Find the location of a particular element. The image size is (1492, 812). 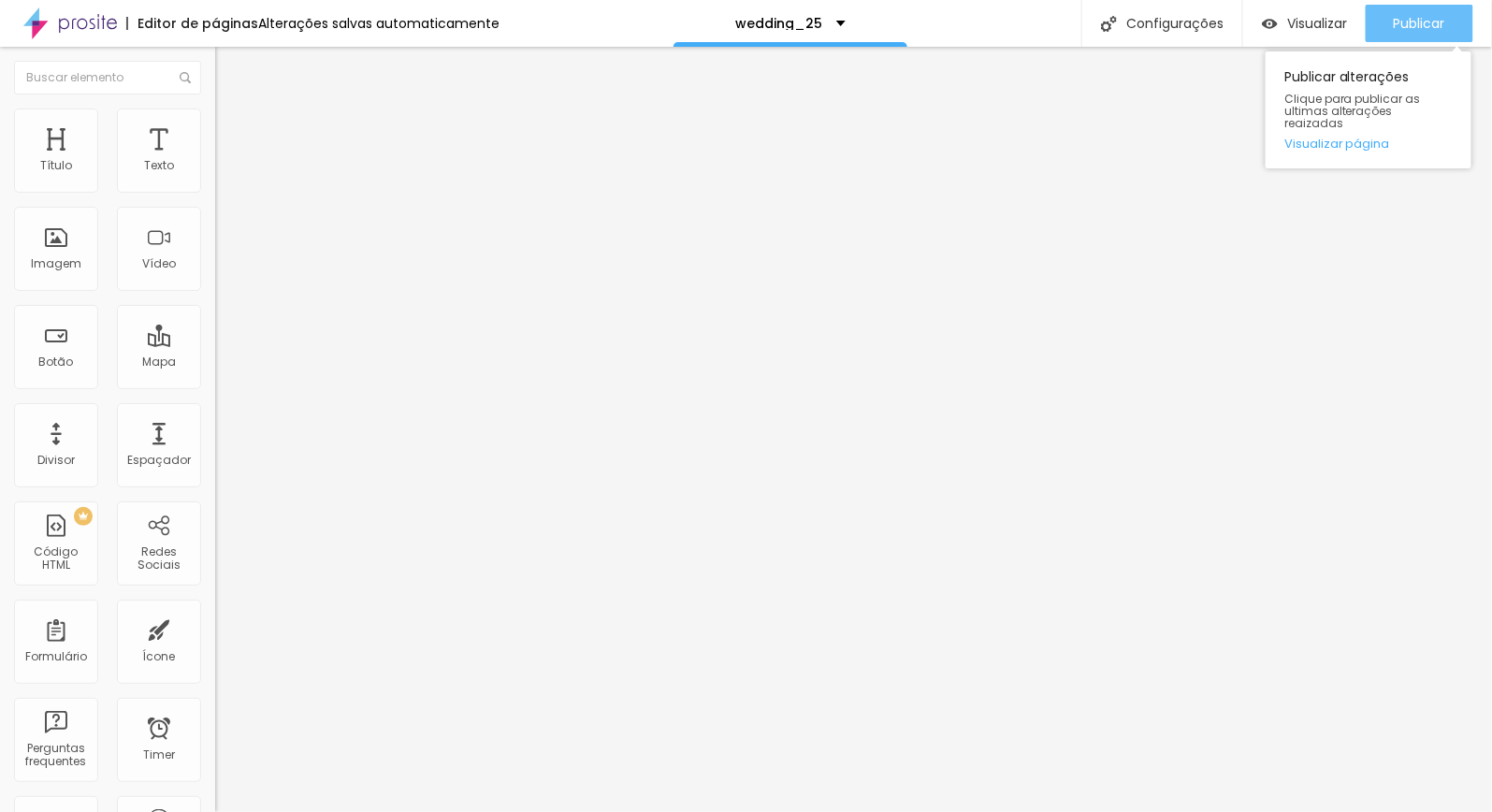

div: Alterações salvas automaticamente is located at coordinates (379, 24).